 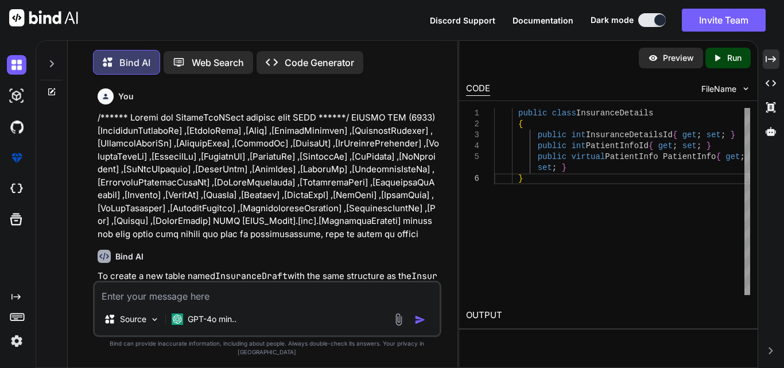 I want to click on p: GPT-4o min.., so click(x=212, y=319).